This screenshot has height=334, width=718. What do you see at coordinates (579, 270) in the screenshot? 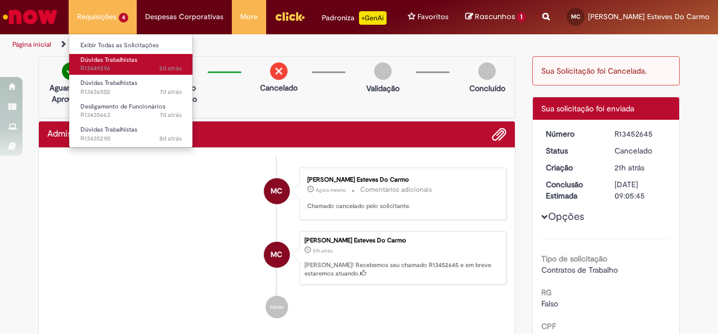
I see `span: Contratos de Trabalho` at bounding box center [579, 270].